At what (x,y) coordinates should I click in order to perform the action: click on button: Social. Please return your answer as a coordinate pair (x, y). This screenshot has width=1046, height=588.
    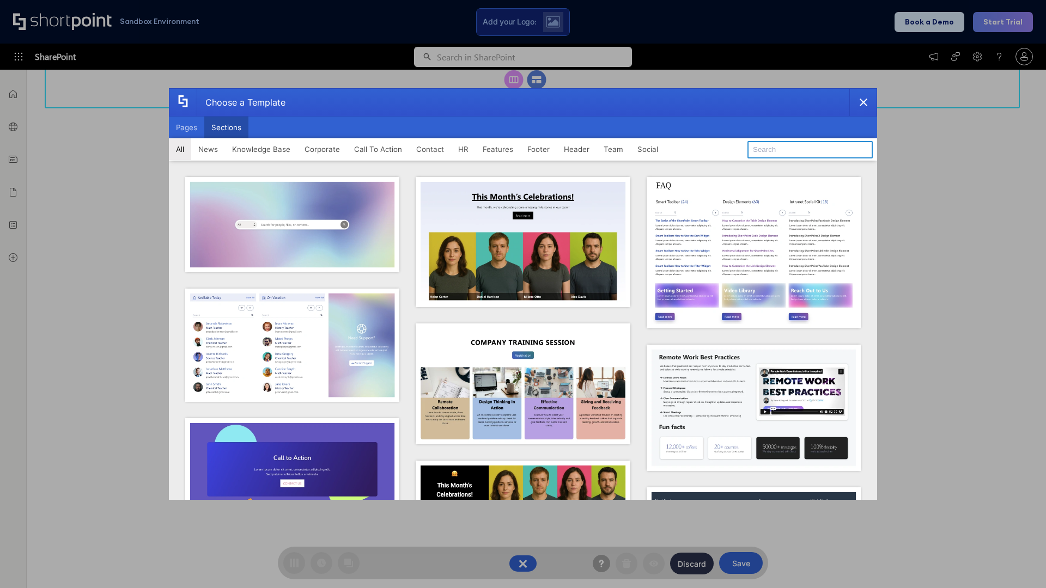
    Looking at the image, I should click on (648, 149).